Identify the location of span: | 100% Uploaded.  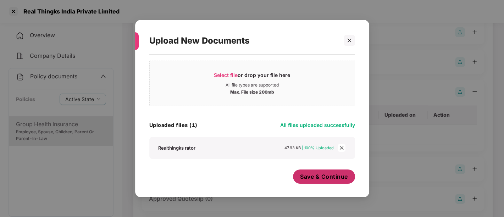
(318, 148).